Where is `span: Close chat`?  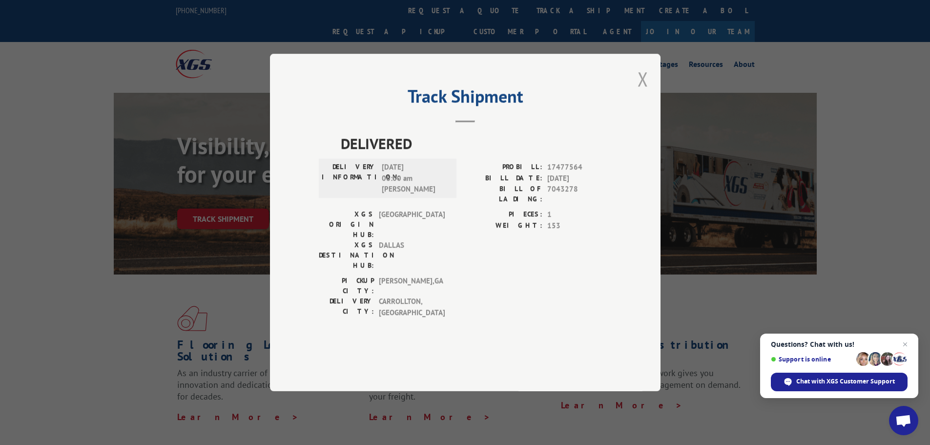 span: Close chat is located at coordinates (905, 344).